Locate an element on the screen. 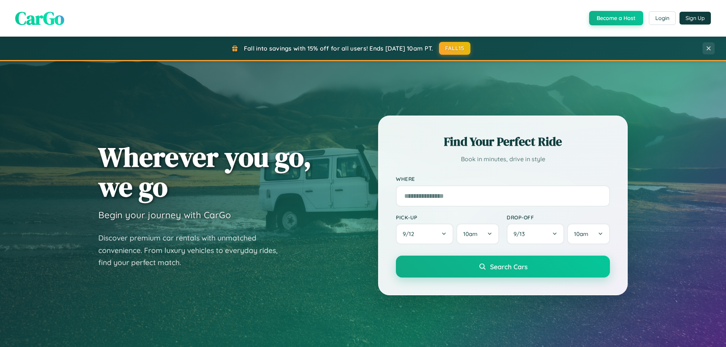  p: Book in minutes, drive in style is located at coordinates (503, 159).